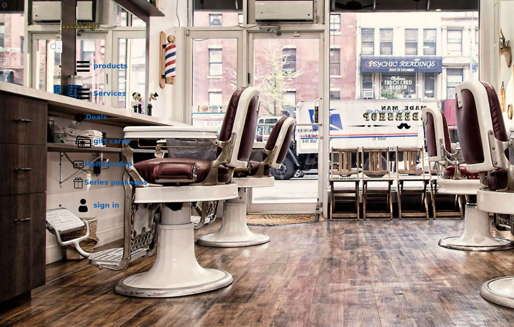  I want to click on b: Membership, so click(108, 164).